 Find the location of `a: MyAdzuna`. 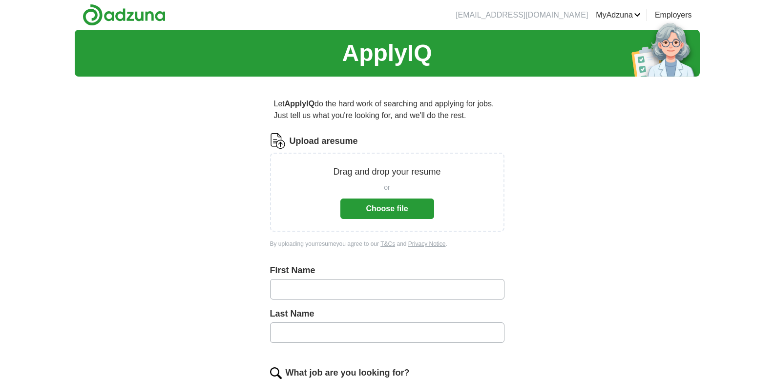

a: MyAdzuna is located at coordinates (618, 15).